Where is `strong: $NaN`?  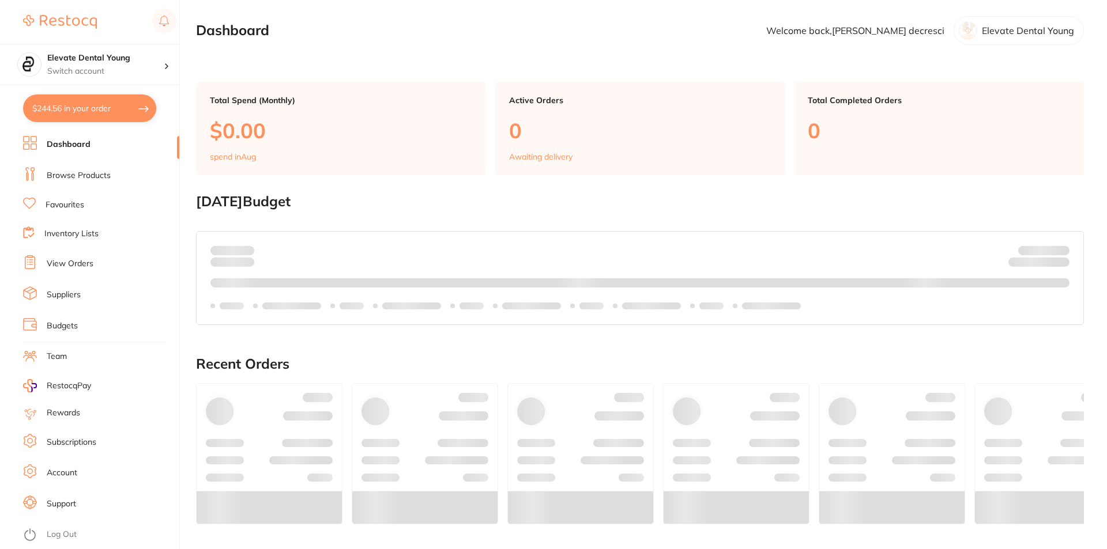
strong: $NaN is located at coordinates (1058, 250).